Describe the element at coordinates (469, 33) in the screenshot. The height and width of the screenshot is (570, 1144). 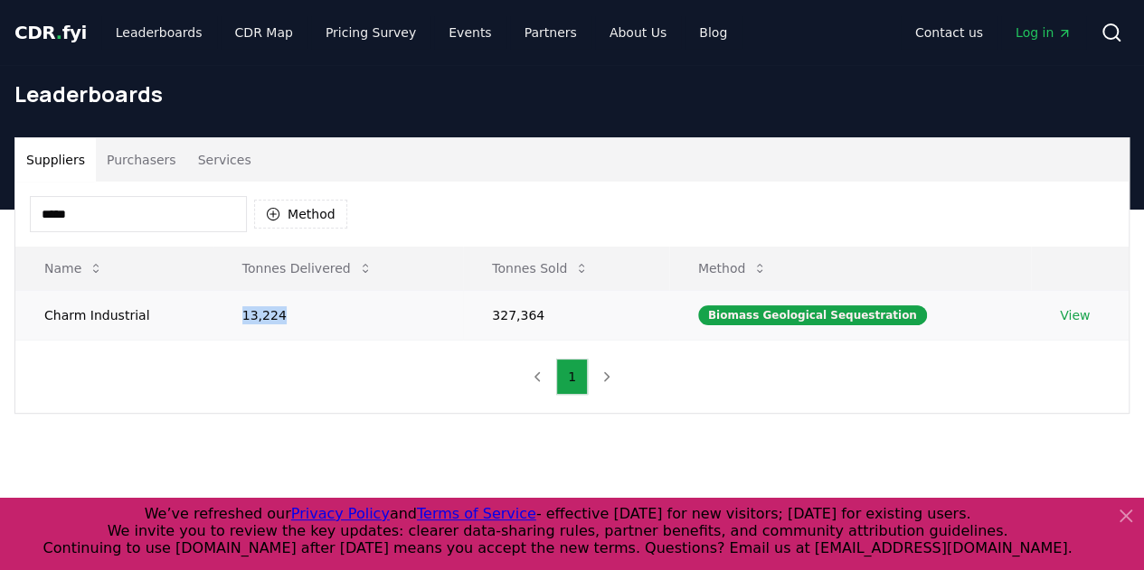
I see `a: Events` at that location.